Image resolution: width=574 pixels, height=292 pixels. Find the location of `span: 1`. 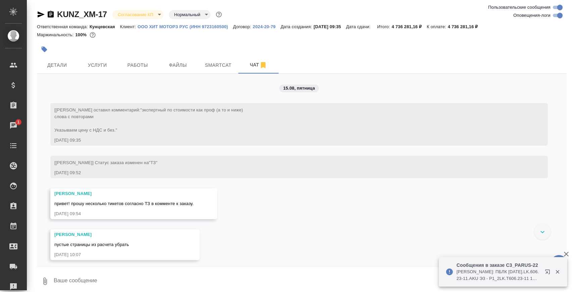

span: 1 is located at coordinates (18, 122).